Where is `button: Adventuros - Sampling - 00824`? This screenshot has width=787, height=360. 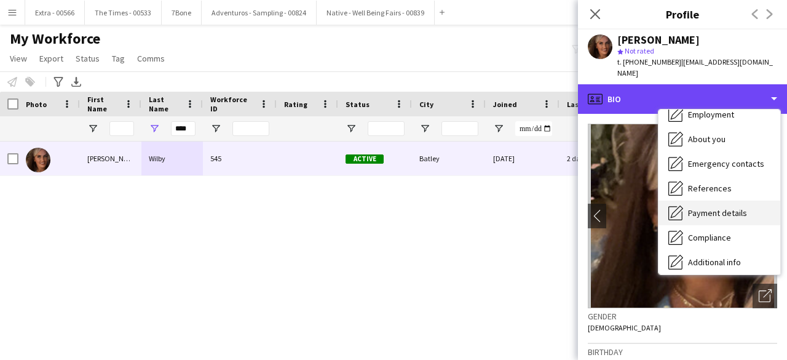 button: Adventuros - Sampling - 00824 is located at coordinates (259, 12).